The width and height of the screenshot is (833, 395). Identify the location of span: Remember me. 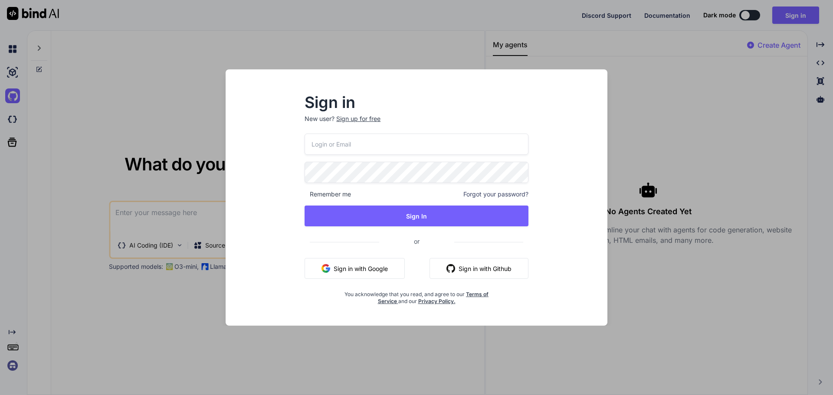
(327, 194).